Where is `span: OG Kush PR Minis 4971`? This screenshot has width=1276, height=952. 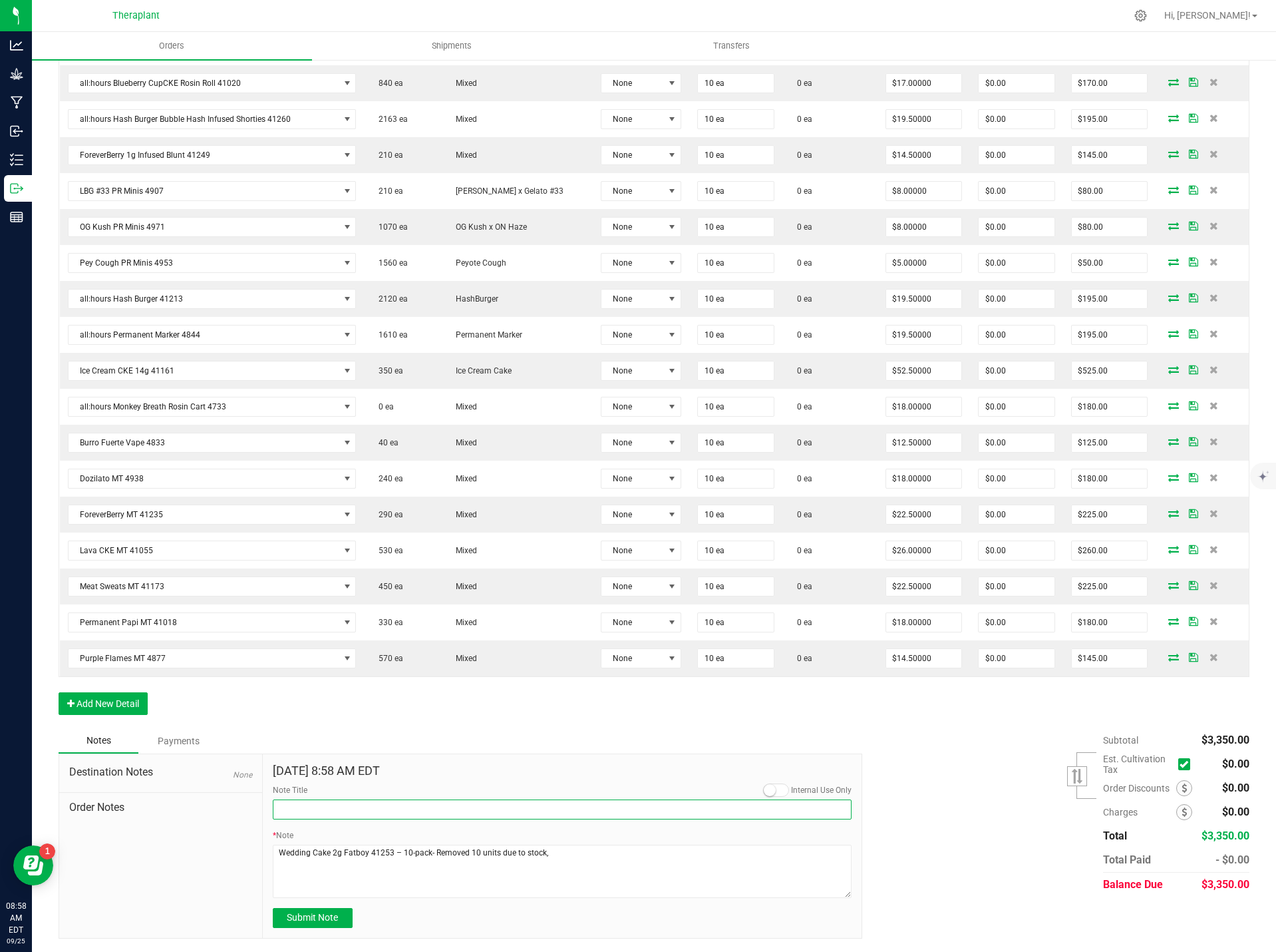 span: OG Kush PR Minis 4971 is located at coordinates (204, 227).